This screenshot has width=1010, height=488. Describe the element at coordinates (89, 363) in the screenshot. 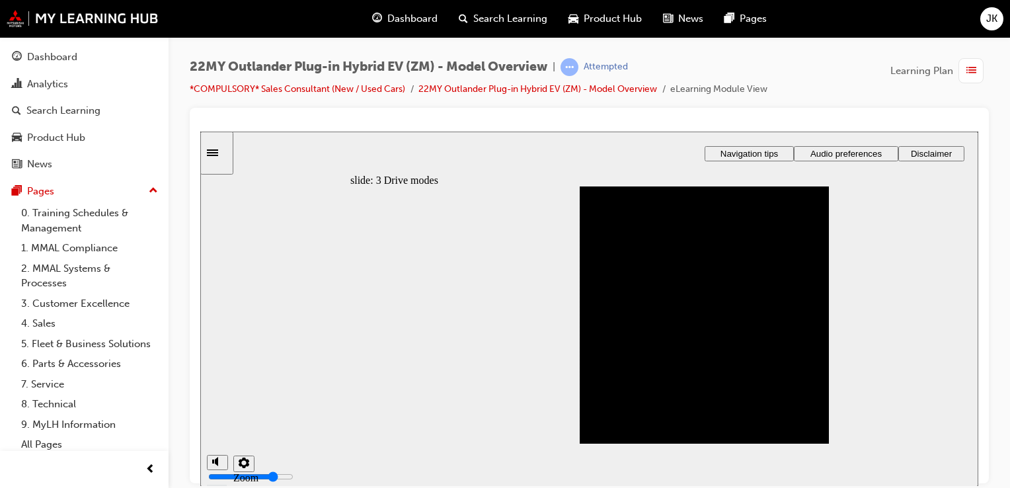

I see `a: 6. Parts & Accessories` at that location.